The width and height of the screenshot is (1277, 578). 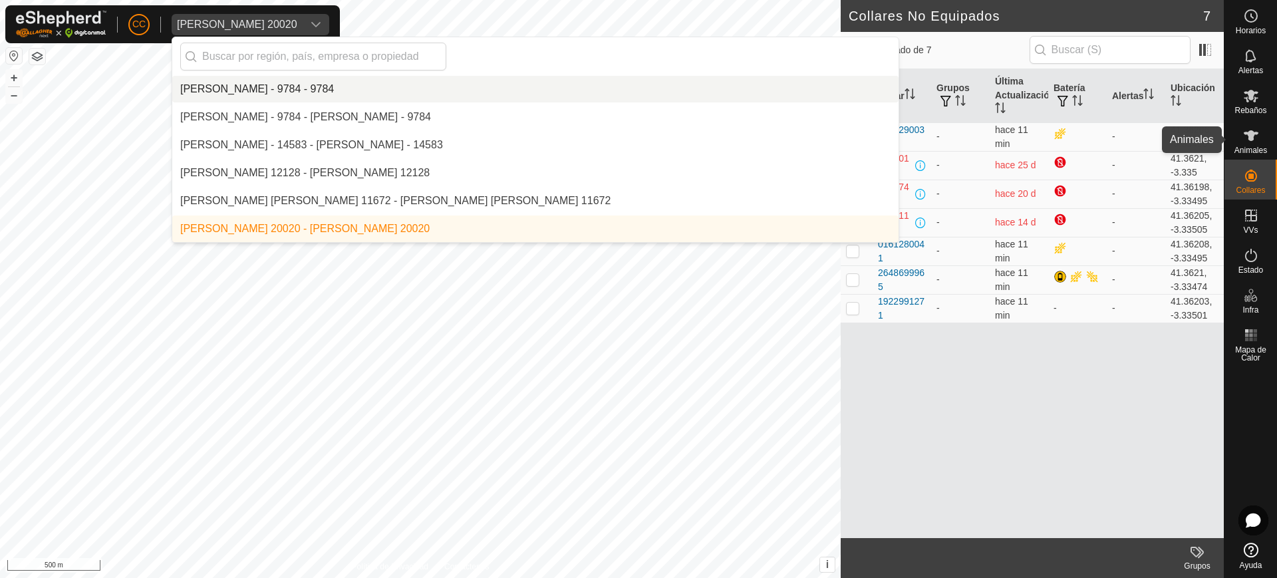 I want to click on button: i, so click(x=828, y=565).